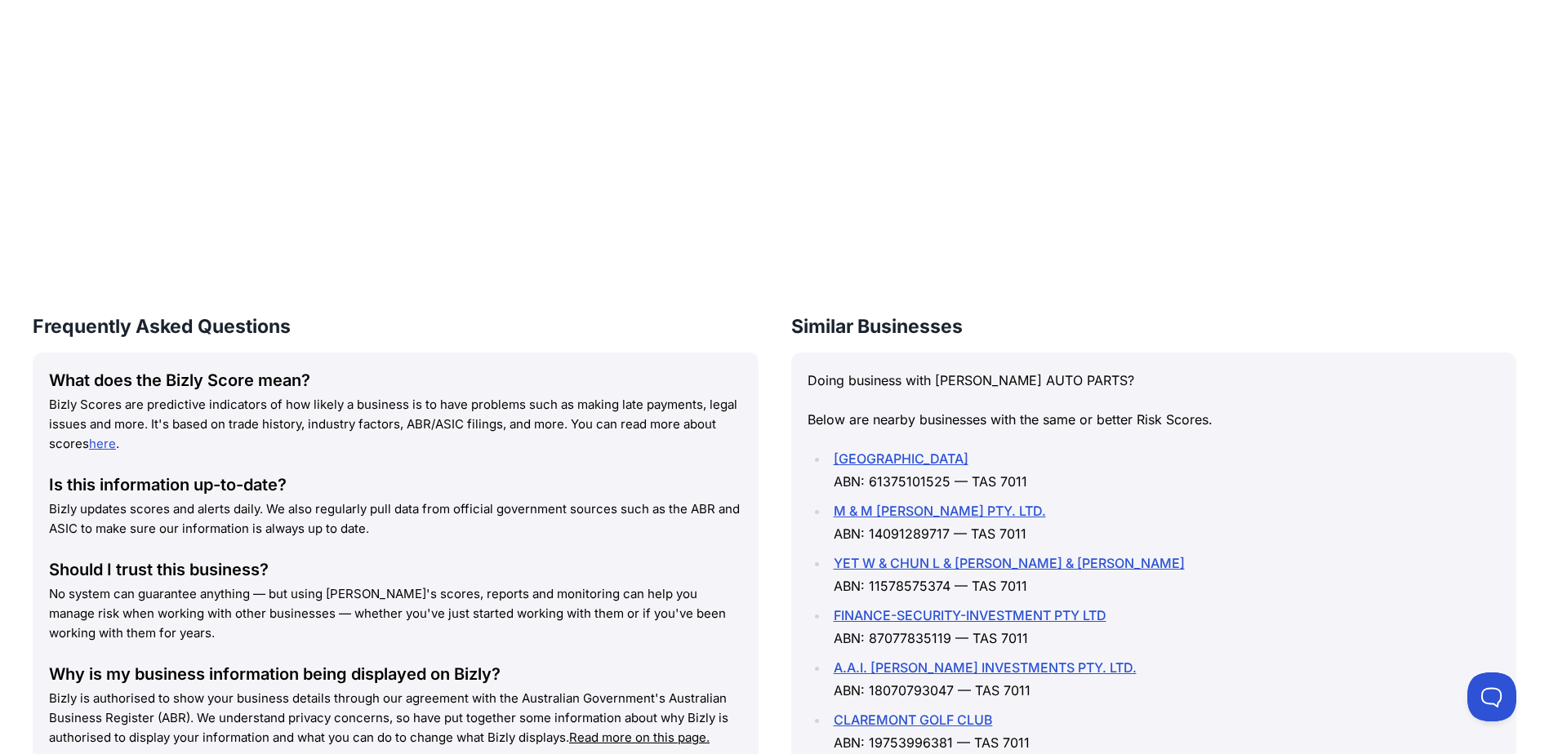 Image resolution: width=1549 pixels, height=754 pixels. What do you see at coordinates (395, 570) in the screenshot?
I see `div: Should I trust this business?` at bounding box center [395, 570].